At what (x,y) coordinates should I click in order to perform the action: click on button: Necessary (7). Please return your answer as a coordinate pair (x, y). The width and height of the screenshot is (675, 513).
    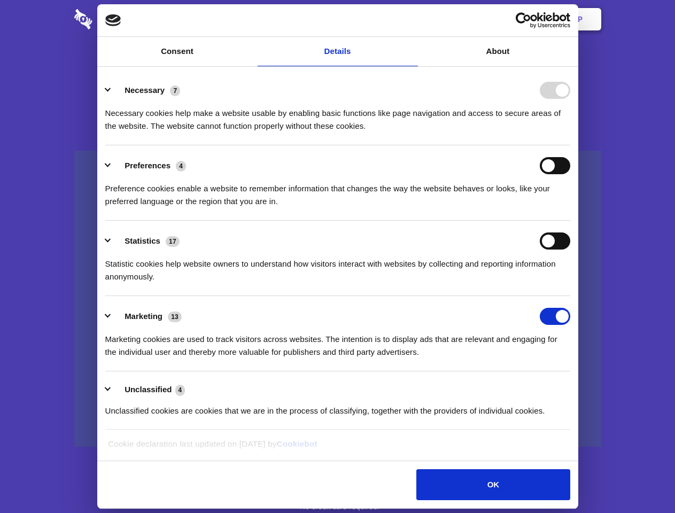
    Looking at the image, I should click on (146, 90).